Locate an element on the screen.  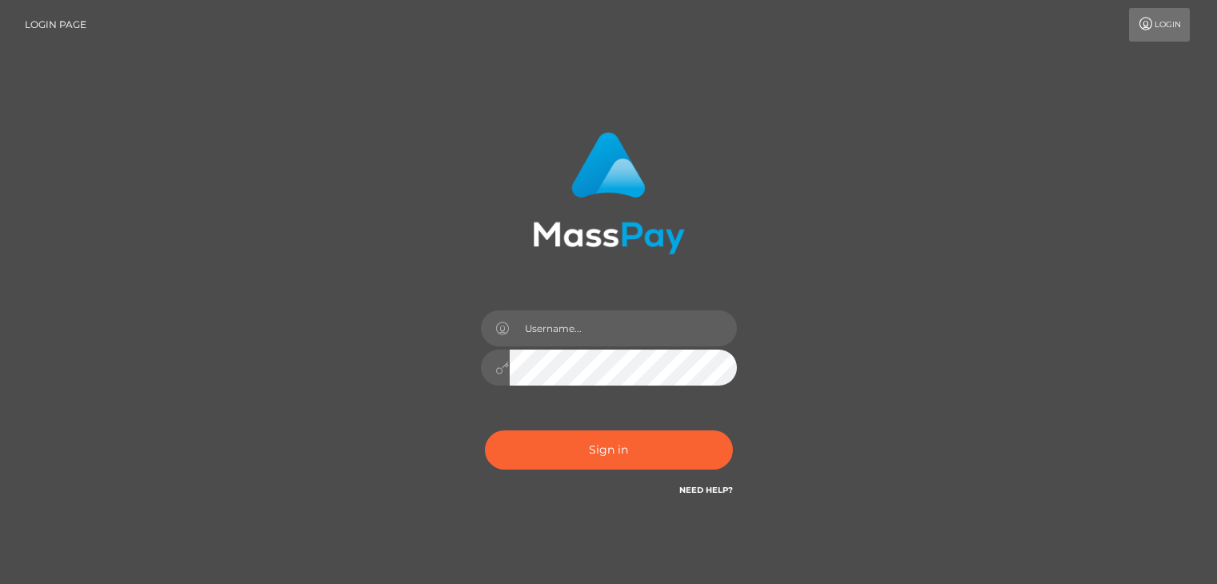
input: Username... is located at coordinates (624, 328).